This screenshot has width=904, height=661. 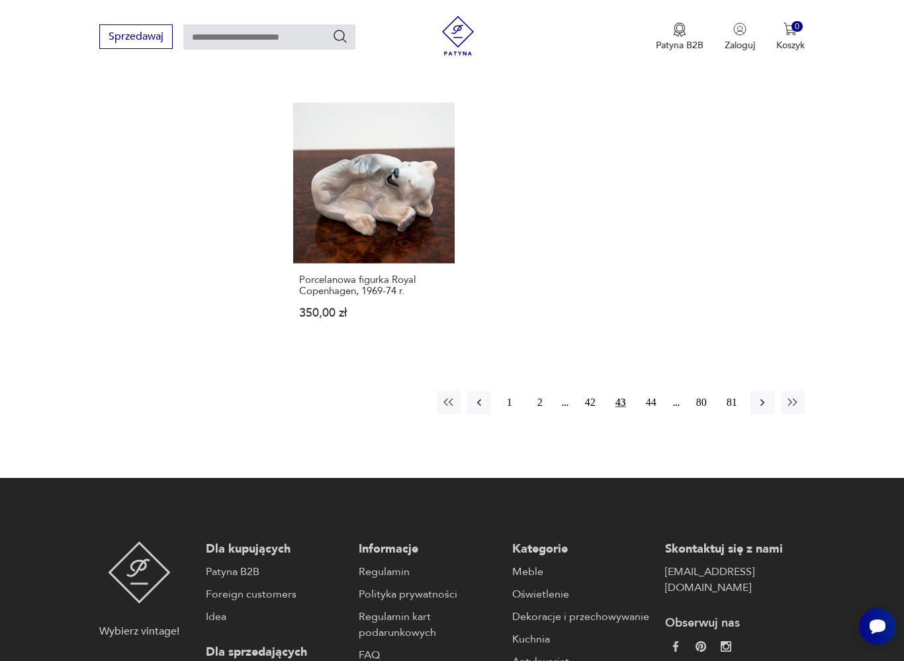 What do you see at coordinates (340, 36) in the screenshot?
I see `button: Szukaj` at bounding box center [340, 36].